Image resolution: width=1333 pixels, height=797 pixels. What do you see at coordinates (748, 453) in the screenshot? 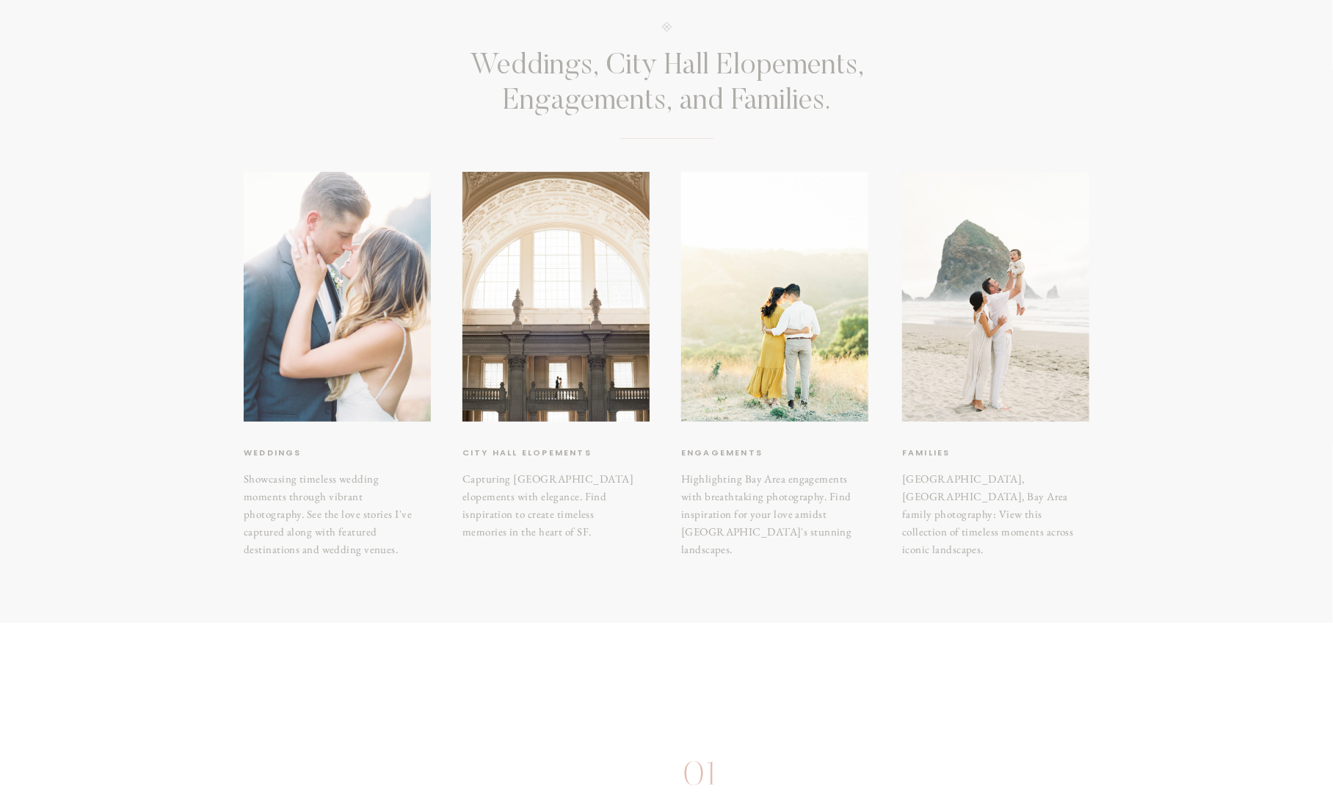
I see `a: Engagements` at bounding box center [748, 453].